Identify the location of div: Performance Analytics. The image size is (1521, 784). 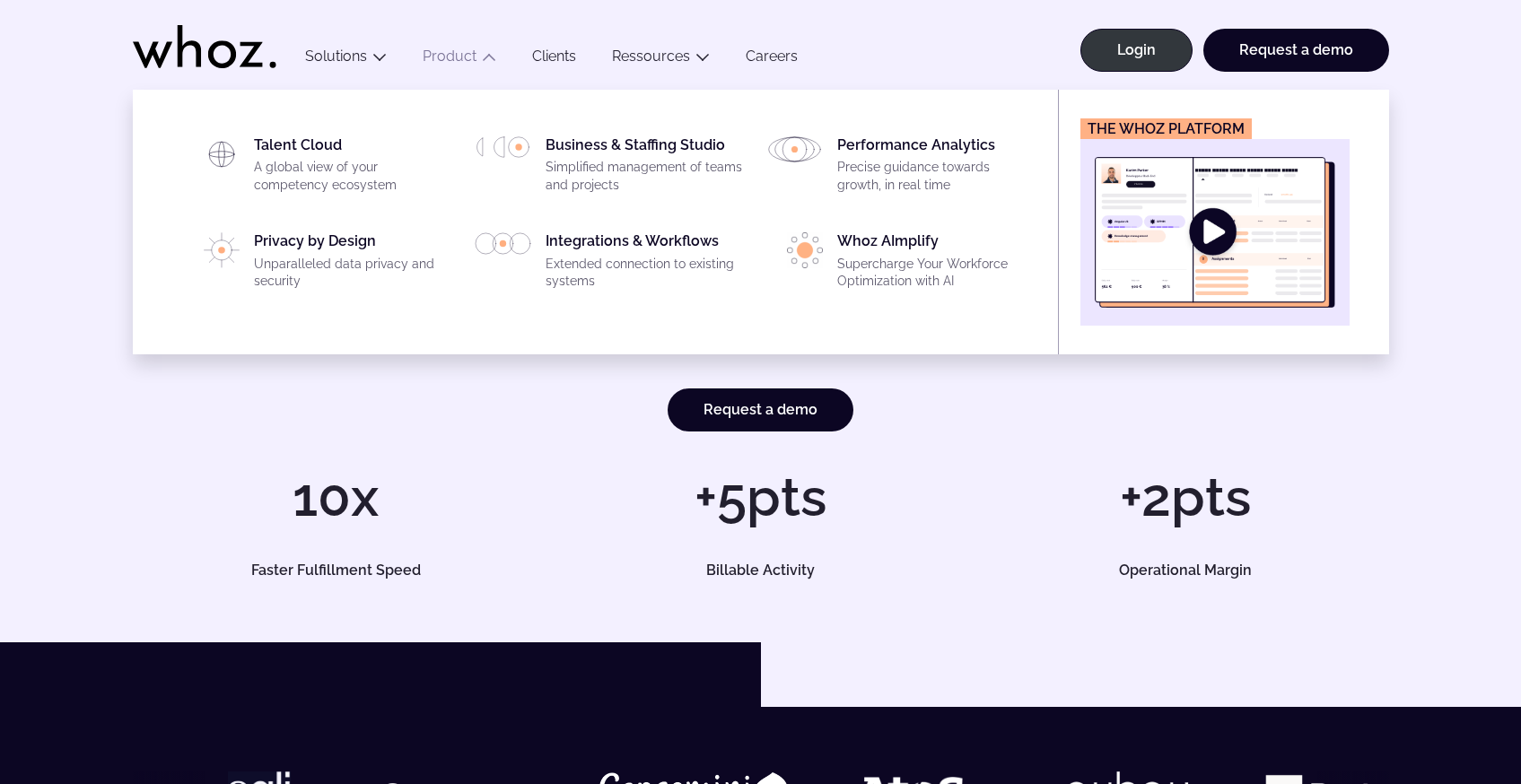
(936, 169).